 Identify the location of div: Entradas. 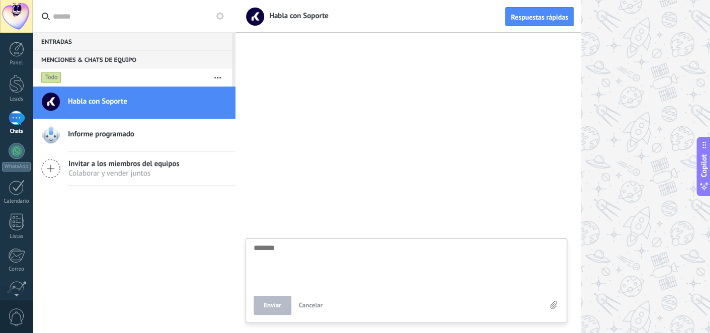
(132, 41).